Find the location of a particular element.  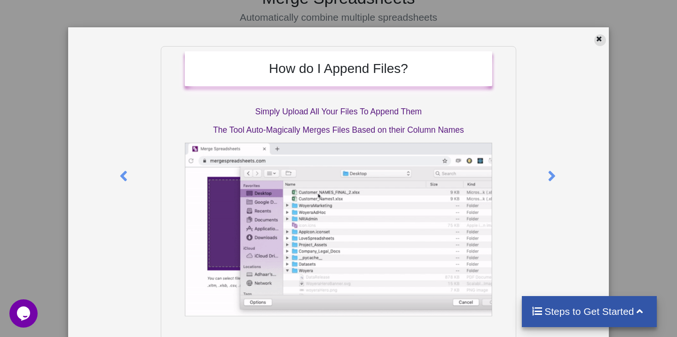

p: Simply Upload All Your Files To Append Them is located at coordinates (338, 111).